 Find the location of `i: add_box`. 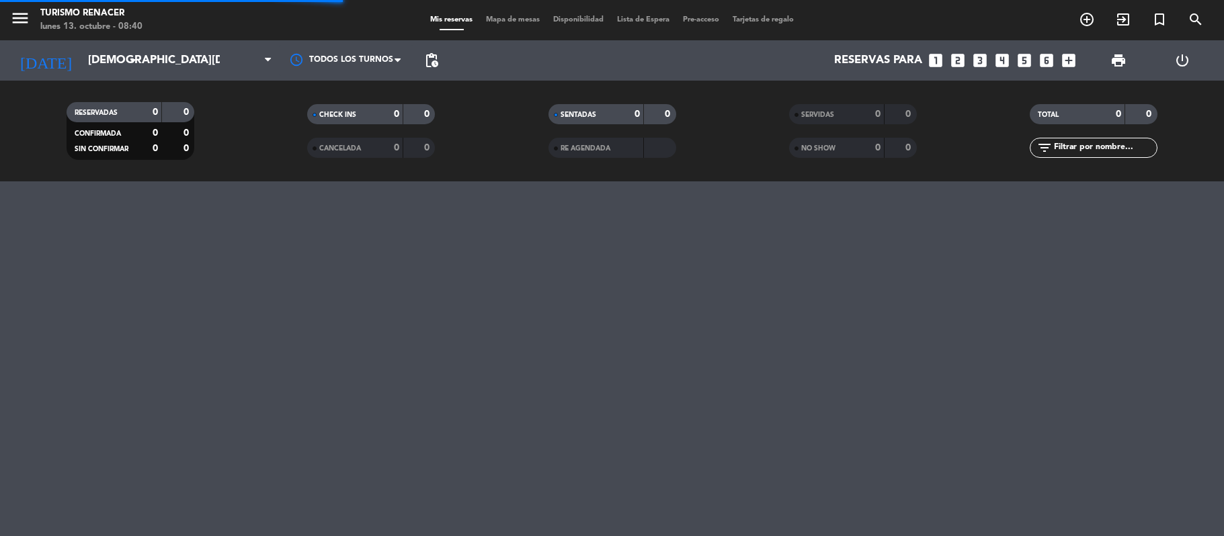

i: add_box is located at coordinates (1069, 60).